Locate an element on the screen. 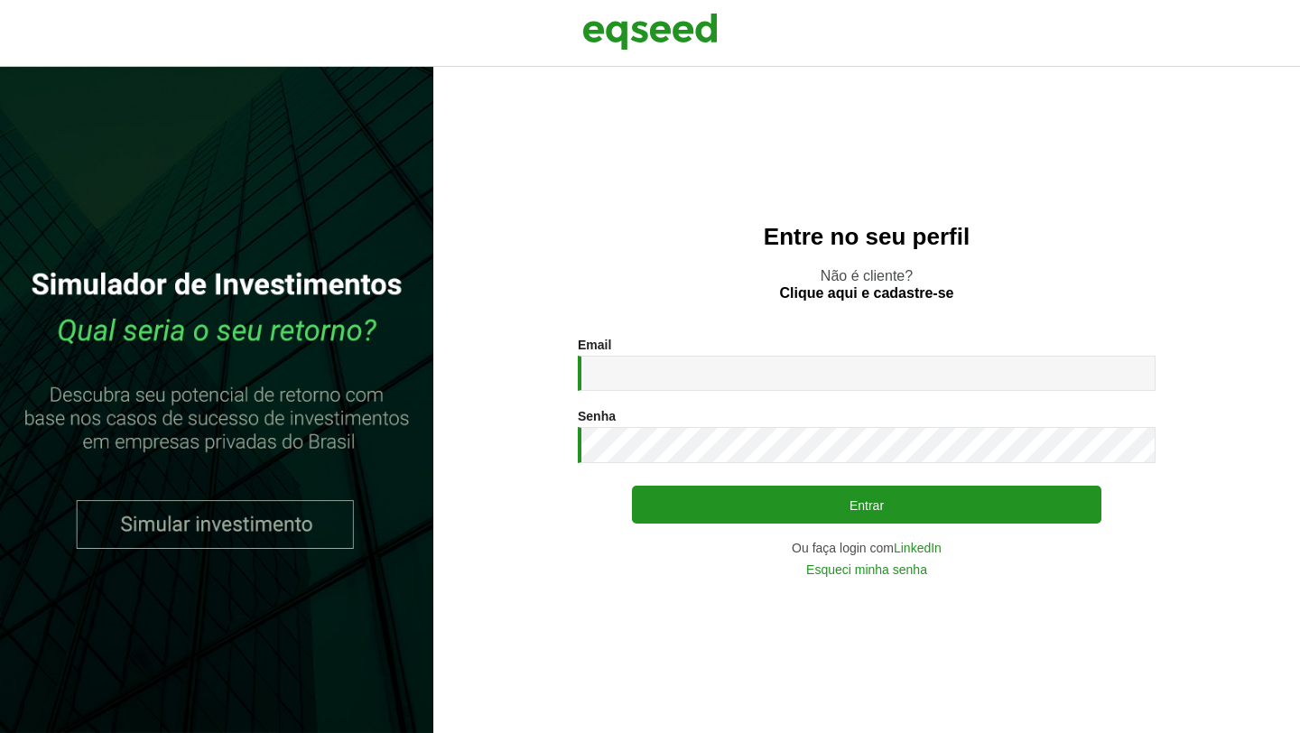 The height and width of the screenshot is (733, 1300). label: Senha is located at coordinates (597, 416).